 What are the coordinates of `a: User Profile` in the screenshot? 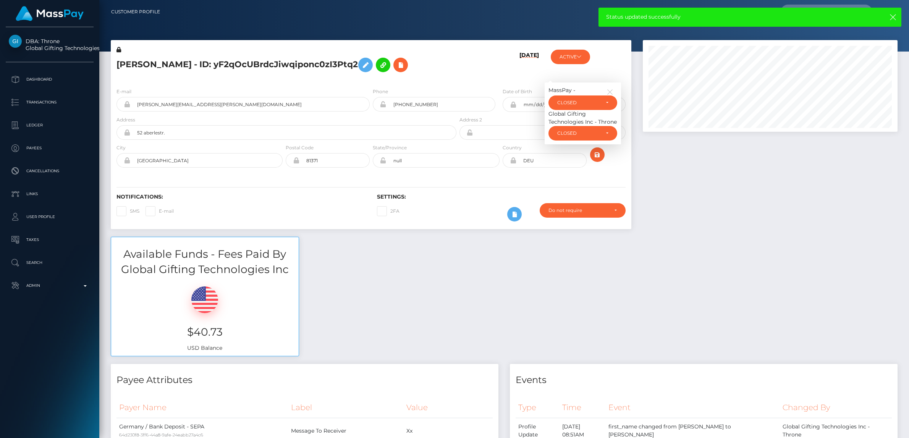 It's located at (50, 217).